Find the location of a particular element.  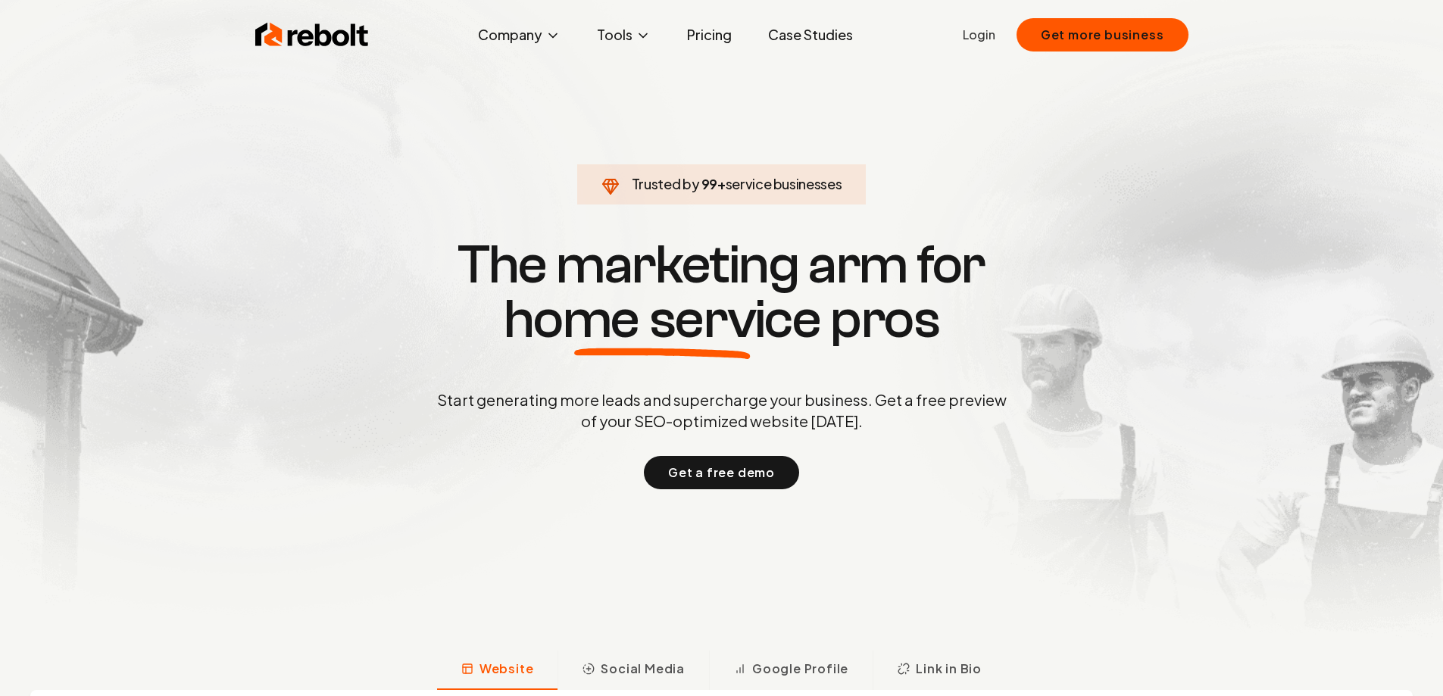

button: Google Profile is located at coordinates (791, 670).